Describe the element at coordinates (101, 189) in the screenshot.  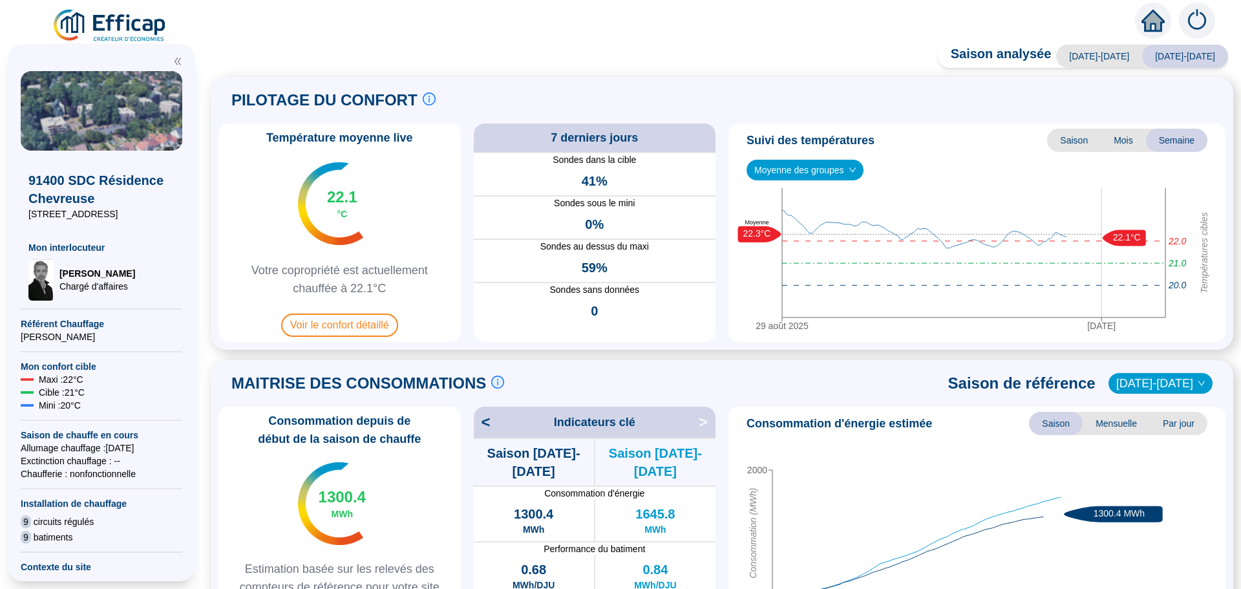
I see `span: 91400 SDC Résidence Chevreuse` at that location.